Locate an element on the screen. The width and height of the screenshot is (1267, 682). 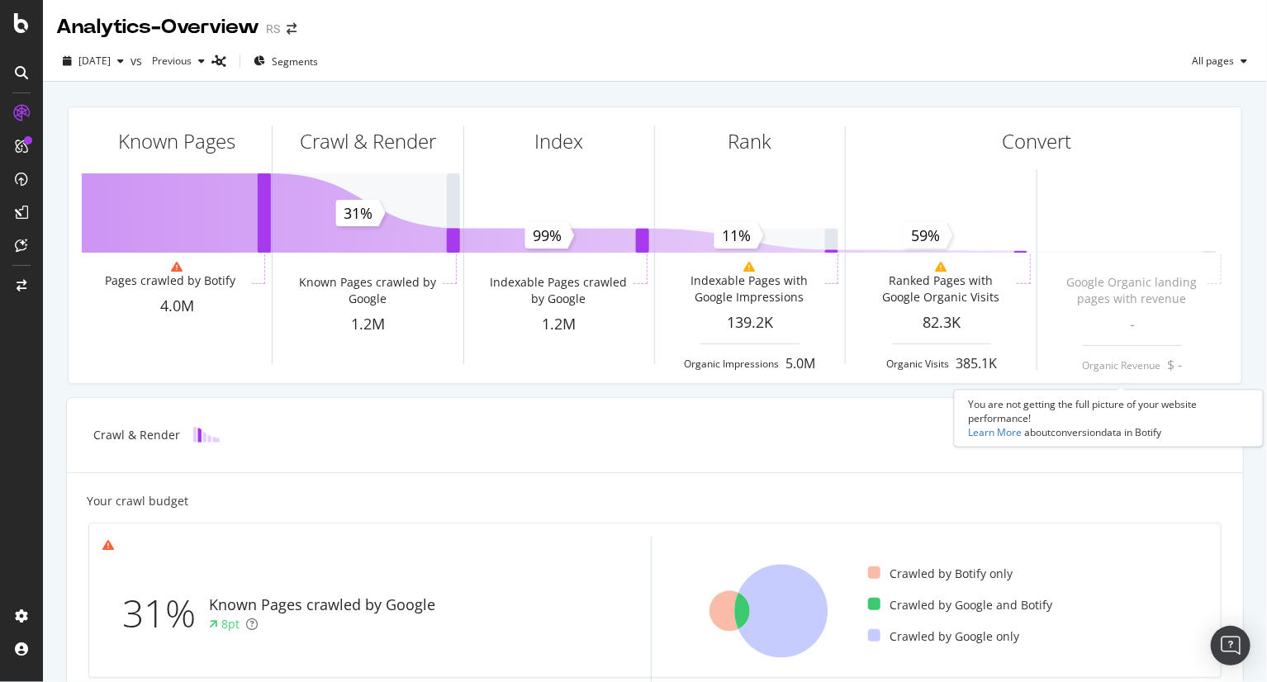
div: Pages crawled by Botify is located at coordinates (170, 281).